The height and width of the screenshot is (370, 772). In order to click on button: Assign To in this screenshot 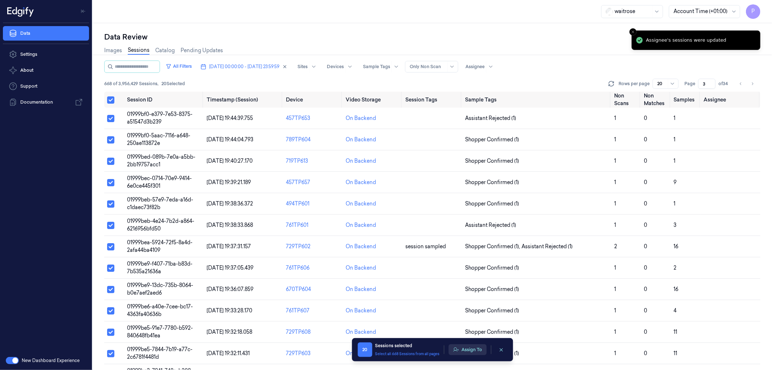, I will do `click(467, 349)`.